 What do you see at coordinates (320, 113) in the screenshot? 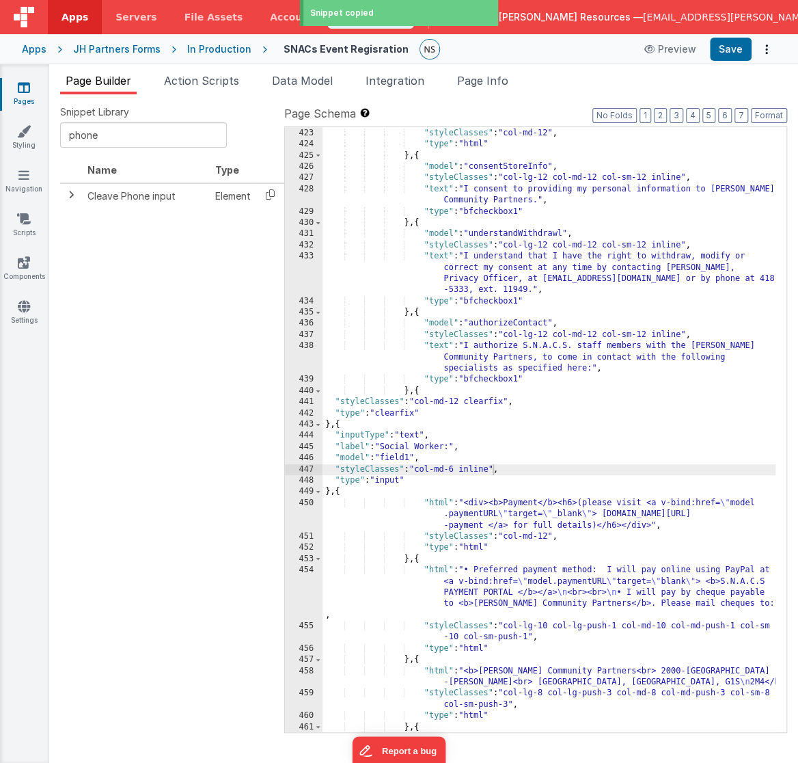
I see `span: Page Schema` at bounding box center [320, 113].